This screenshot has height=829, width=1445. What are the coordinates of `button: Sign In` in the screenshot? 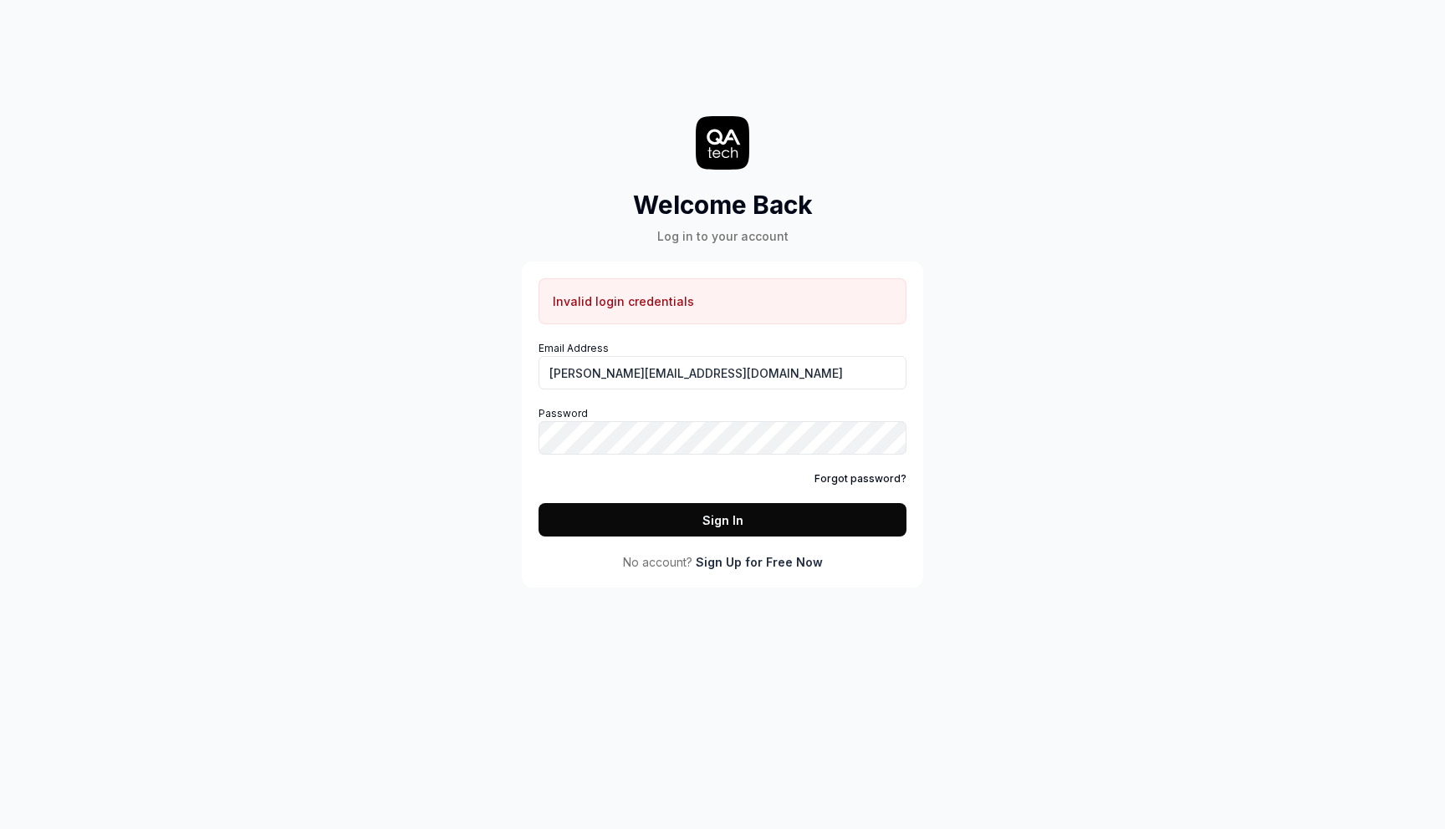 It's located at (722, 520).